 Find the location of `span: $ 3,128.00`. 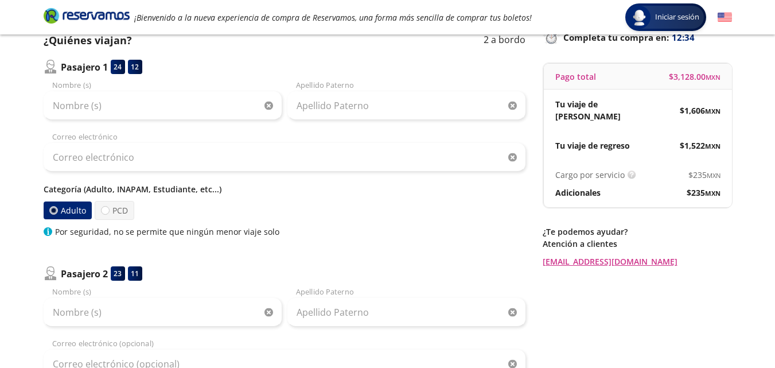

span: $ 3,128.00 is located at coordinates (695, 76).